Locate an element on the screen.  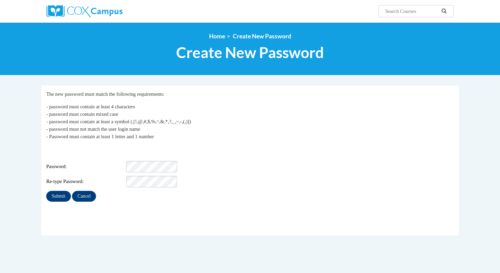
input: Search Courses is located at coordinates (411, 11).